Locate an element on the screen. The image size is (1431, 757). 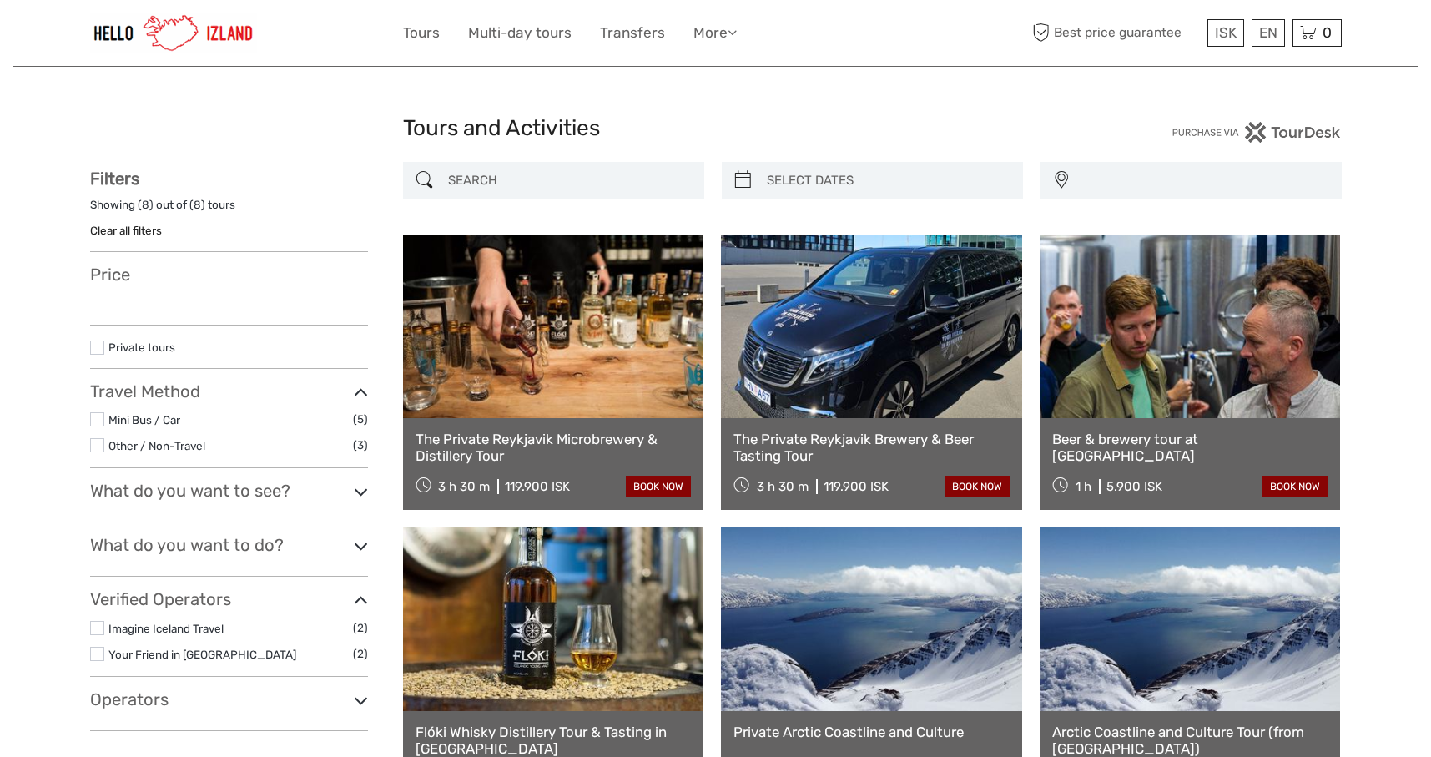
strong: Filters is located at coordinates (114, 179).